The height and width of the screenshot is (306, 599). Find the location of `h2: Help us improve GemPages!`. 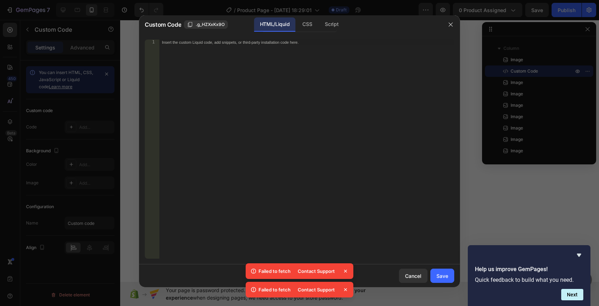

h2: Help us improve GemPages! is located at coordinates (529, 270).